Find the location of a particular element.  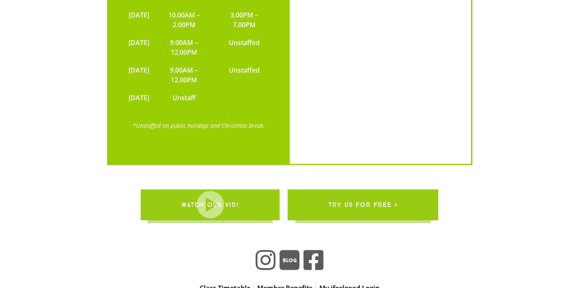

a: *Unstaffed on public holidays and Christmas break. is located at coordinates (199, 125).